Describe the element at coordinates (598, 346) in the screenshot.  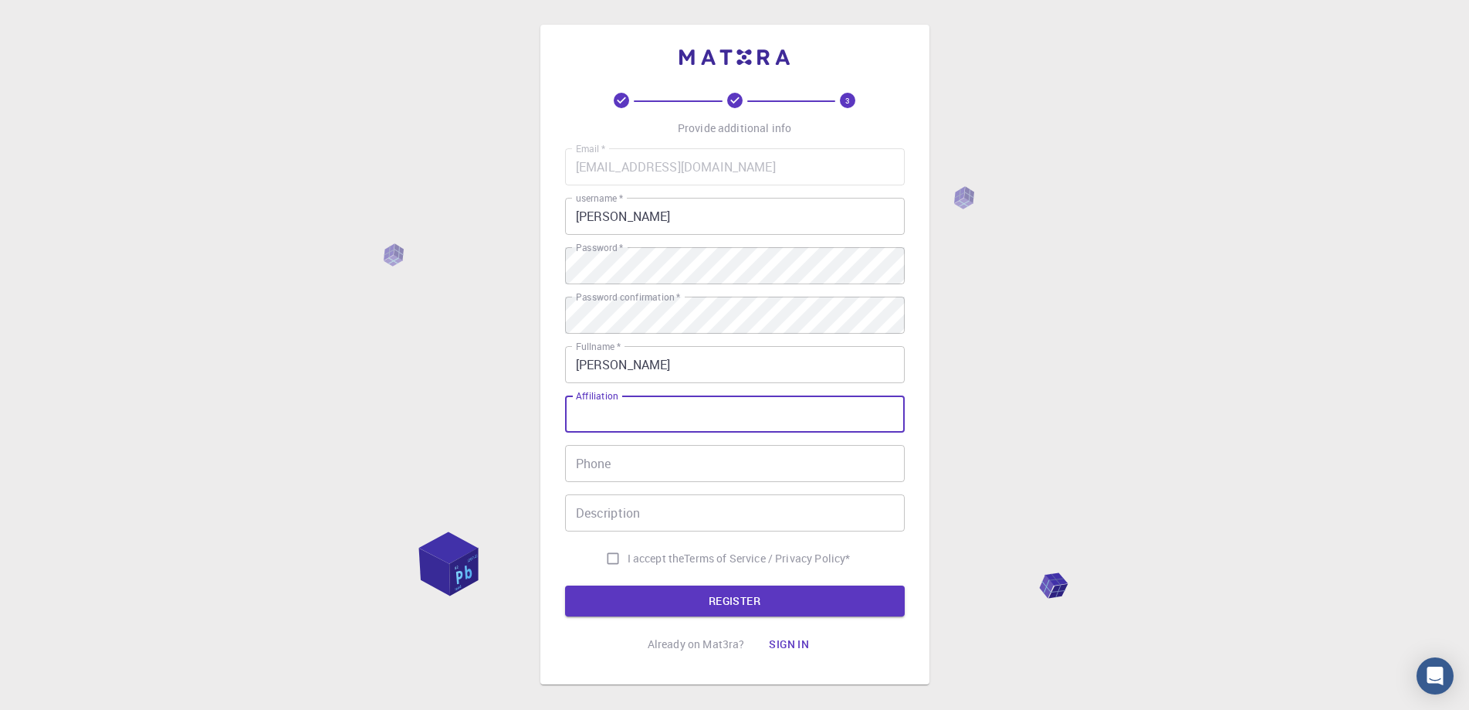
I see `label: Fullname` at that location.